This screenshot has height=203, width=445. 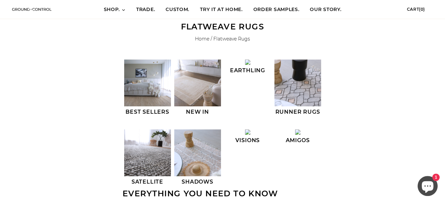 What do you see at coordinates (198, 112) in the screenshot?
I see `h3: New In` at bounding box center [198, 112].